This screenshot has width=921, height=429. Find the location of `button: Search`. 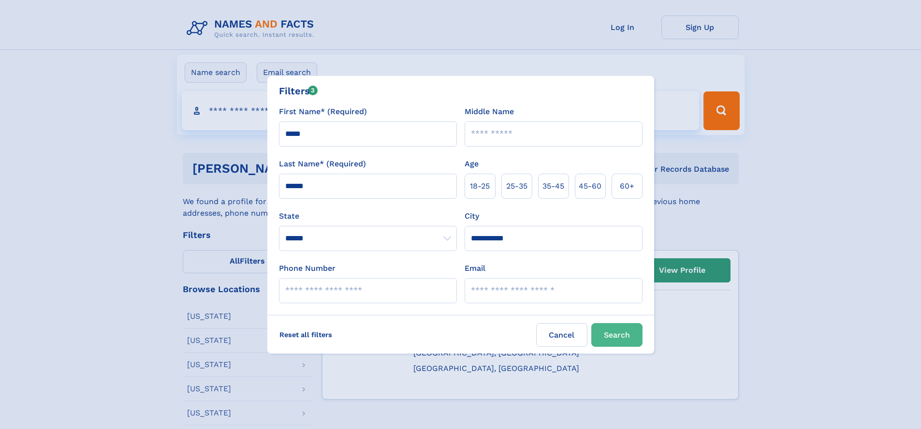

button: Search is located at coordinates (617, 334).